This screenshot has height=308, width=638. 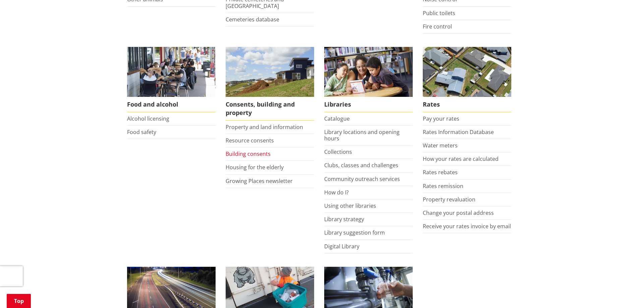 I want to click on a: Change your postal address, so click(x=458, y=213).